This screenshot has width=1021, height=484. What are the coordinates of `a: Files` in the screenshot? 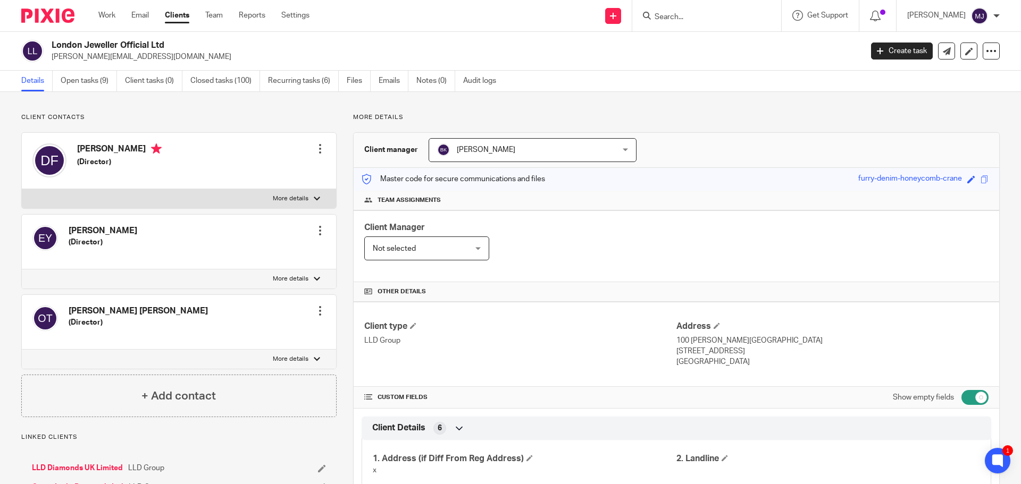 It's located at (358, 81).